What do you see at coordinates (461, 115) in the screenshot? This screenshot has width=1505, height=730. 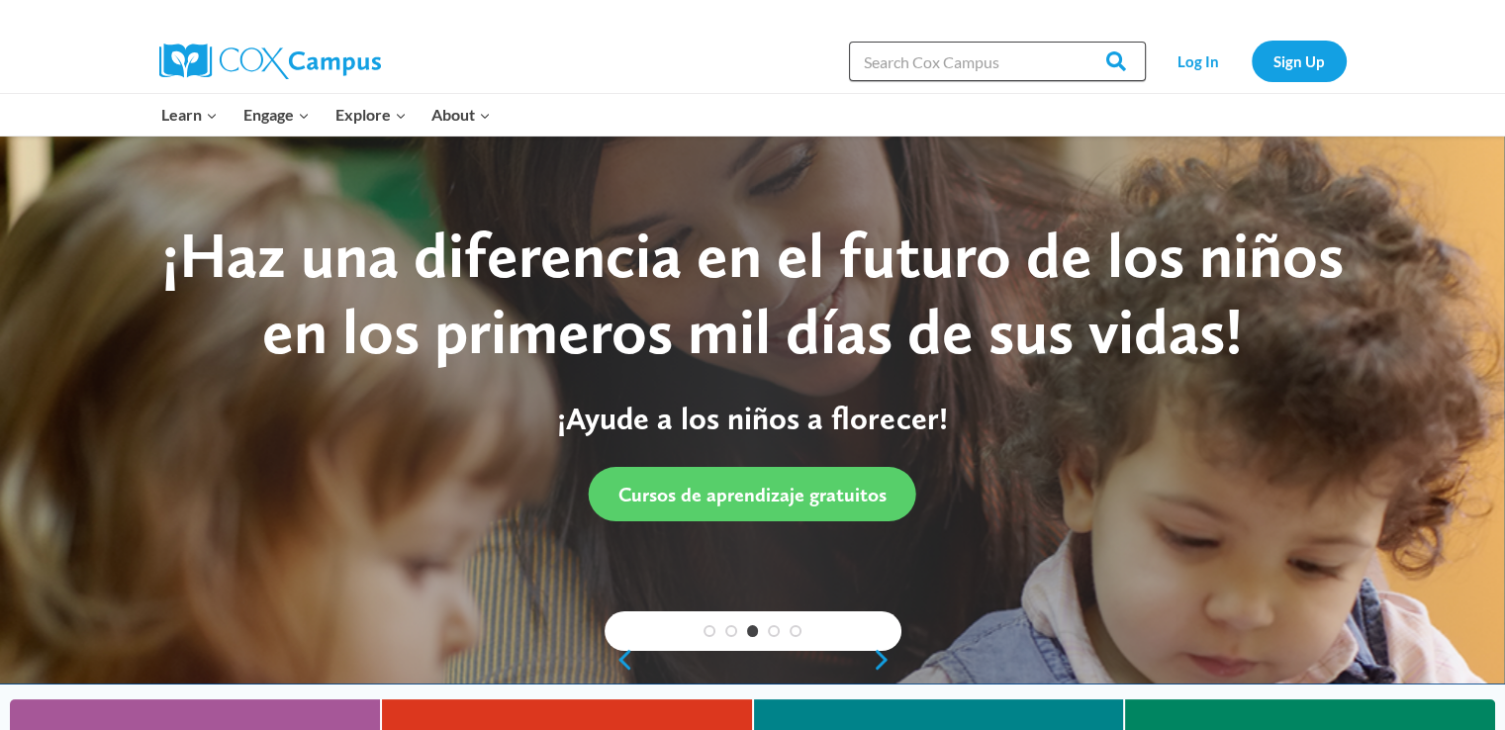 I see `button: Child menu of About` at bounding box center [461, 115].